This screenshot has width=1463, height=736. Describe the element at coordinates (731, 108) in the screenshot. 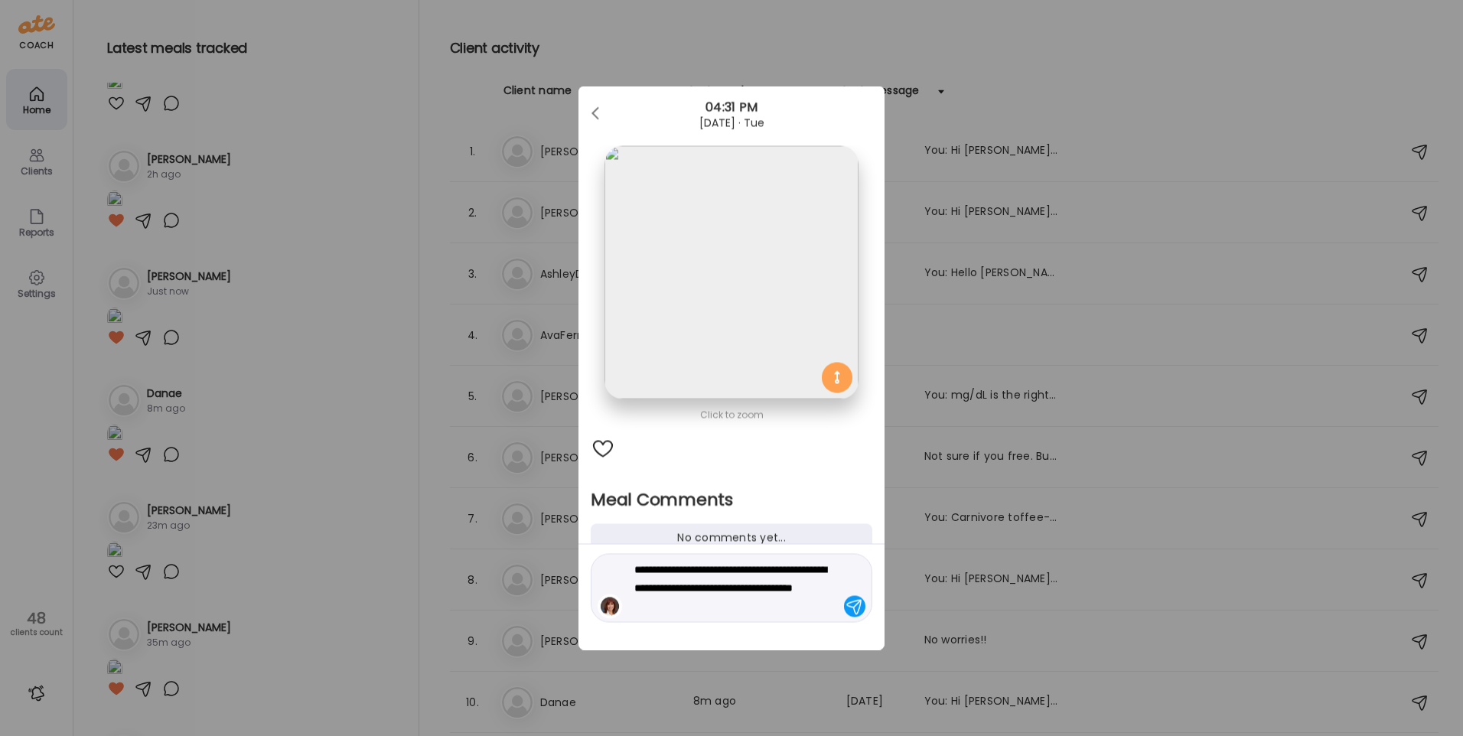

I see `div: 04:31 PM` at that location.